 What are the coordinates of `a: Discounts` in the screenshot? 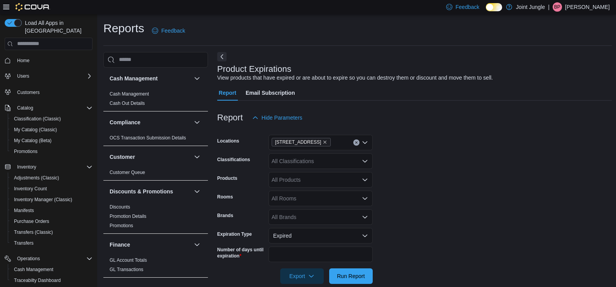 It's located at (120, 207).